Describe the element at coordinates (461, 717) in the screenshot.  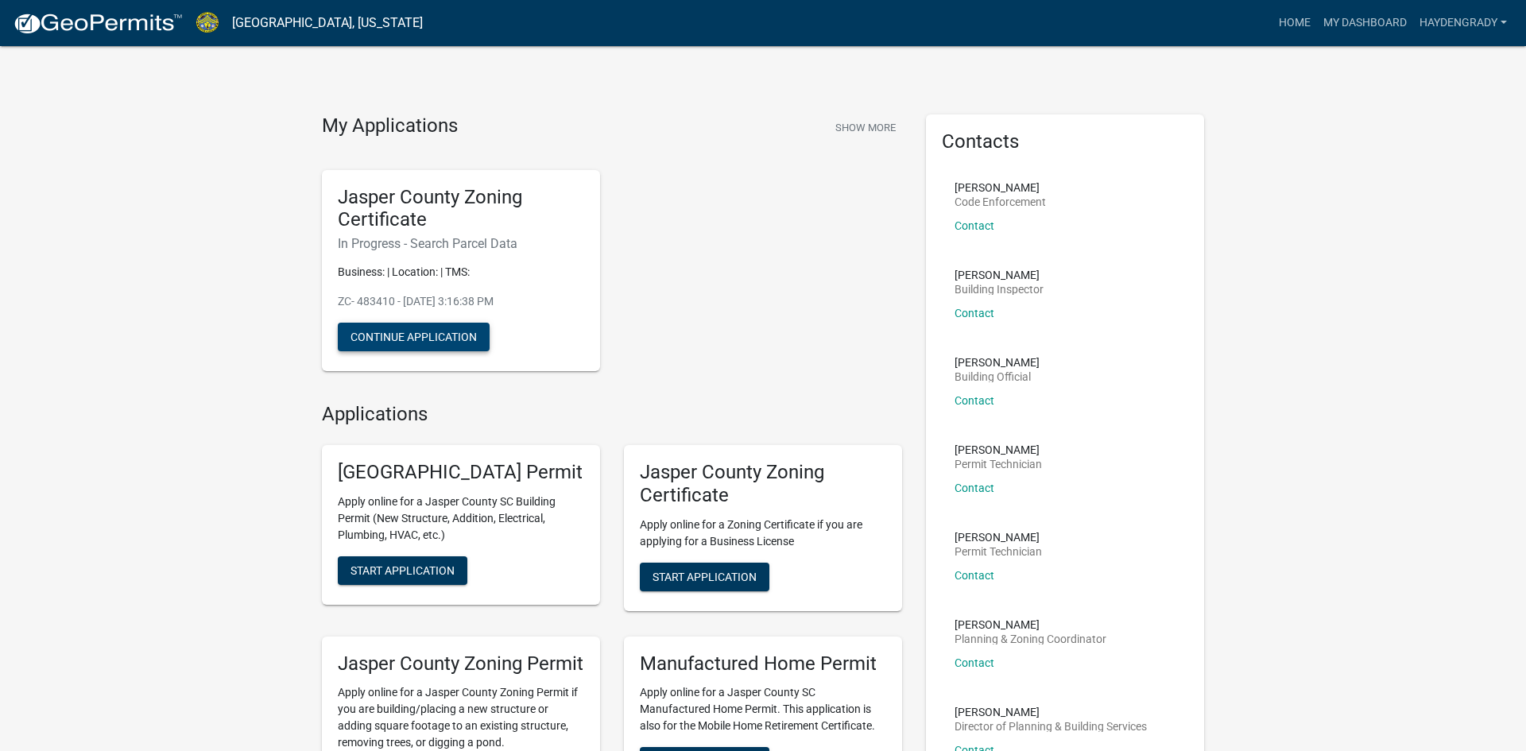
I see `p: Apply online for a Jasper County Zoning Permit if you are building/placing a new structure or add...` at that location.